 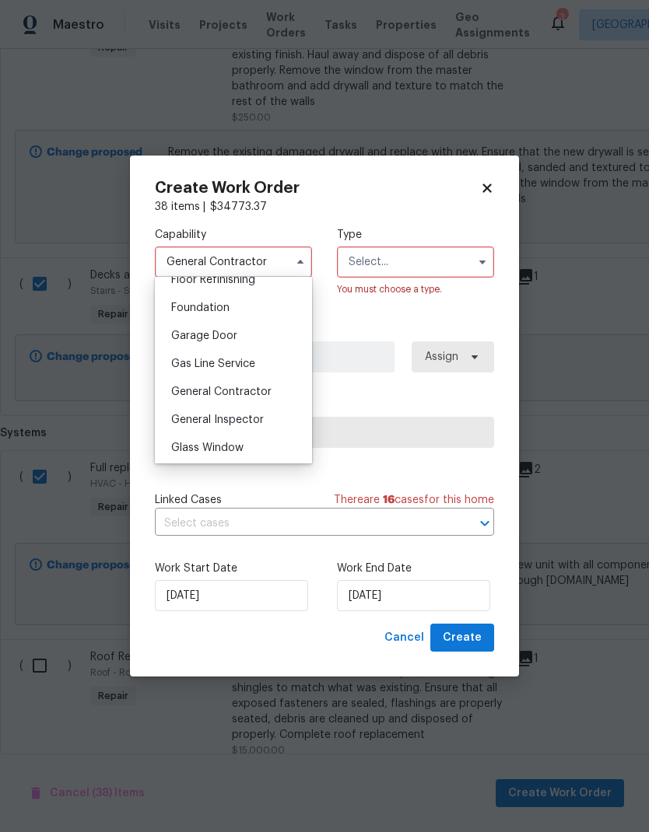 I want to click on div: 38 items |, so click(x=324, y=207).